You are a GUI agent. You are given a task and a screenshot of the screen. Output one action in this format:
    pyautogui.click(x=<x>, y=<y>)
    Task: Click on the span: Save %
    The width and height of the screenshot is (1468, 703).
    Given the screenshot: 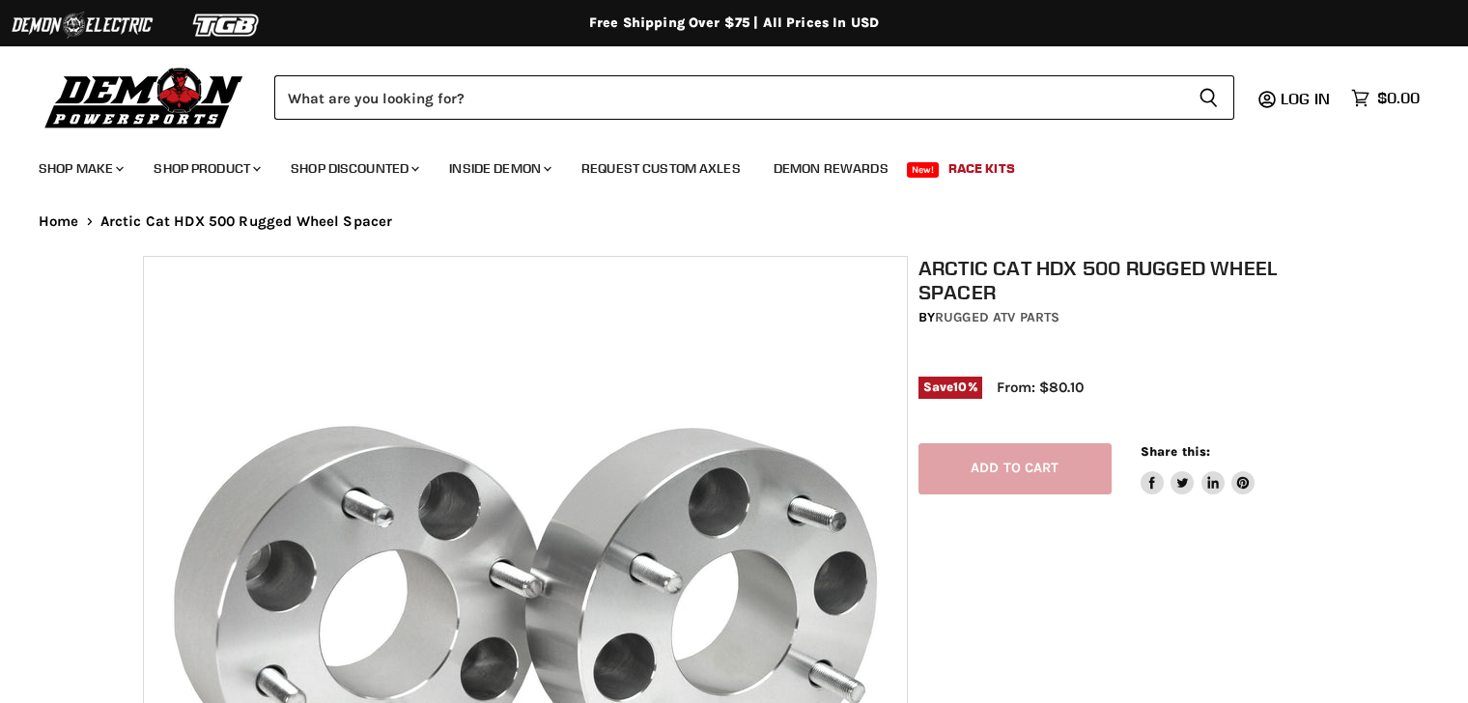 What is the action you would take?
    pyautogui.click(x=950, y=387)
    